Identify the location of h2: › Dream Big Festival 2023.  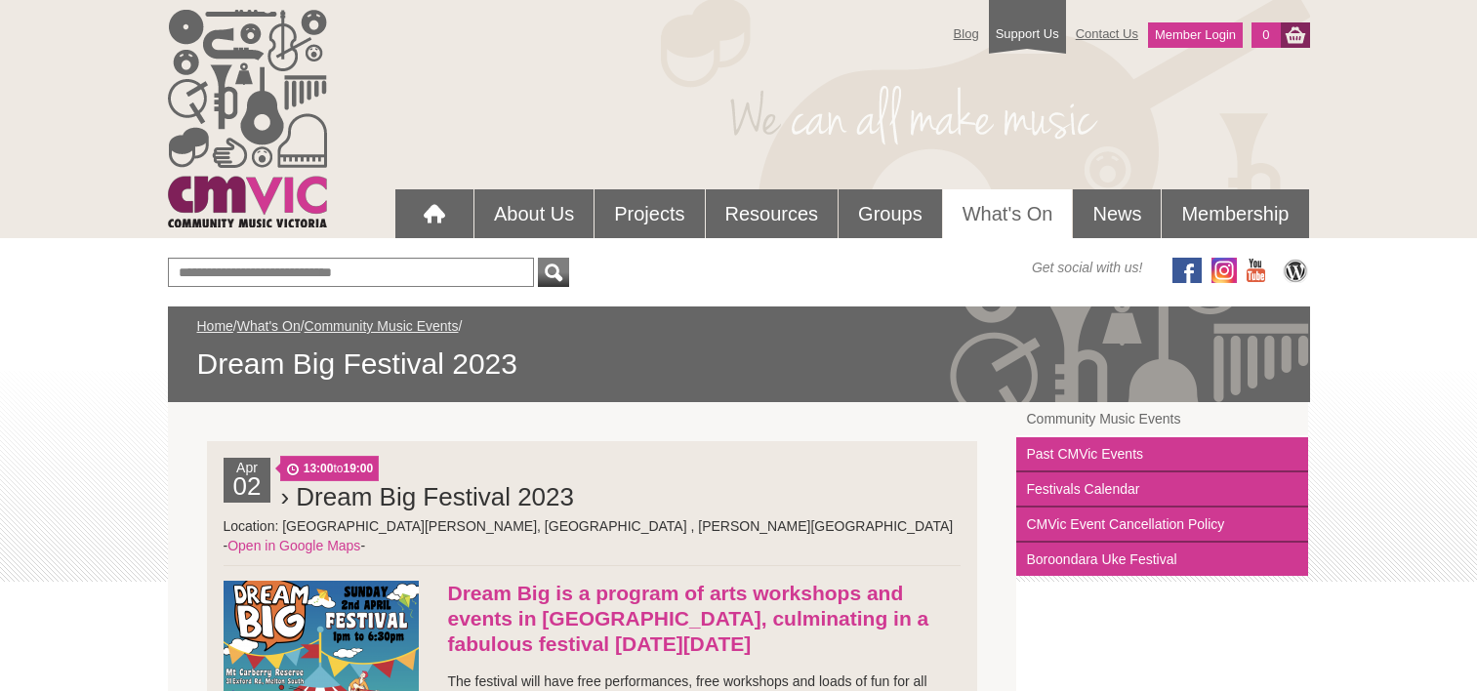
(620, 497).